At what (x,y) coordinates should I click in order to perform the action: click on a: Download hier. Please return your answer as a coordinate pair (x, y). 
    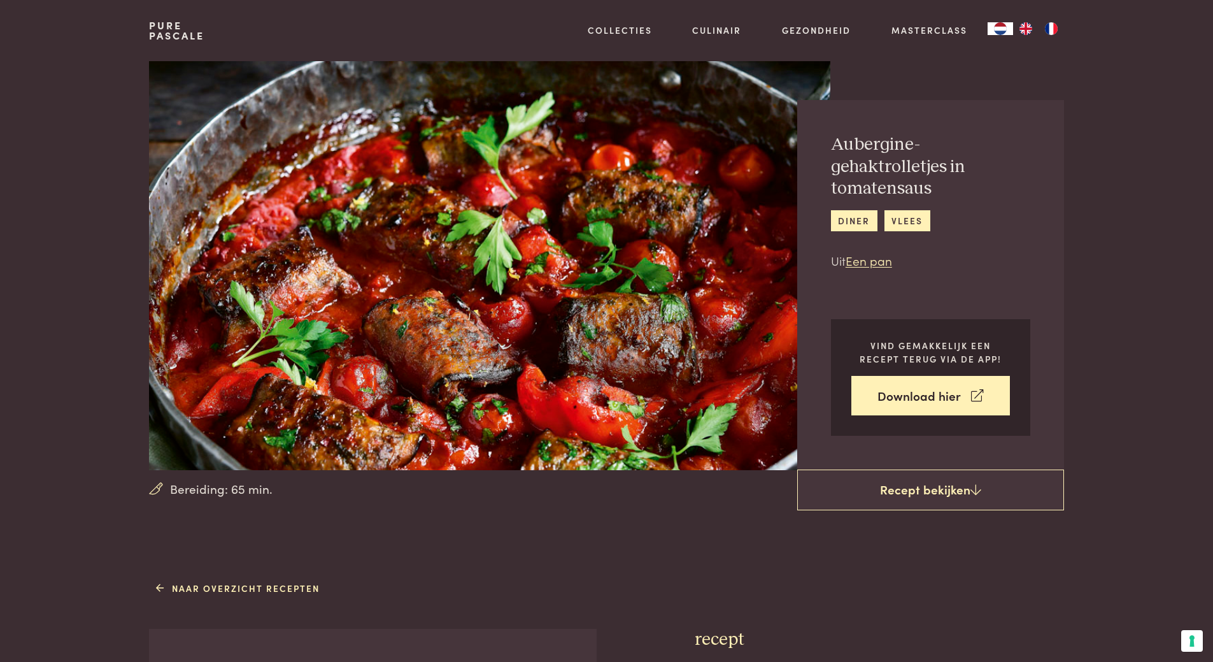
    Looking at the image, I should click on (930, 395).